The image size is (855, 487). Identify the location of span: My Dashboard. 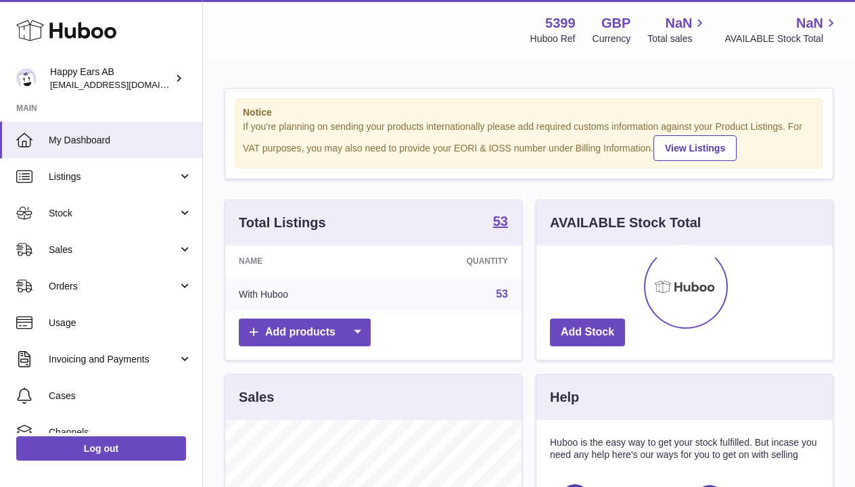
(120, 140).